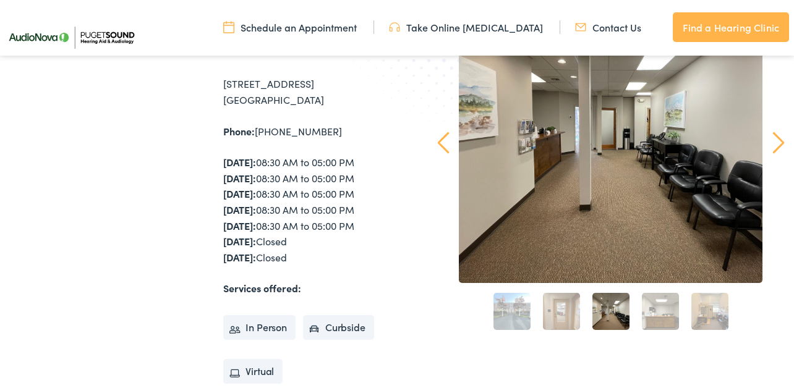 The image size is (794, 388). Describe the element at coordinates (731, 27) in the screenshot. I see `a: Find a Hearing Clinic` at that location.